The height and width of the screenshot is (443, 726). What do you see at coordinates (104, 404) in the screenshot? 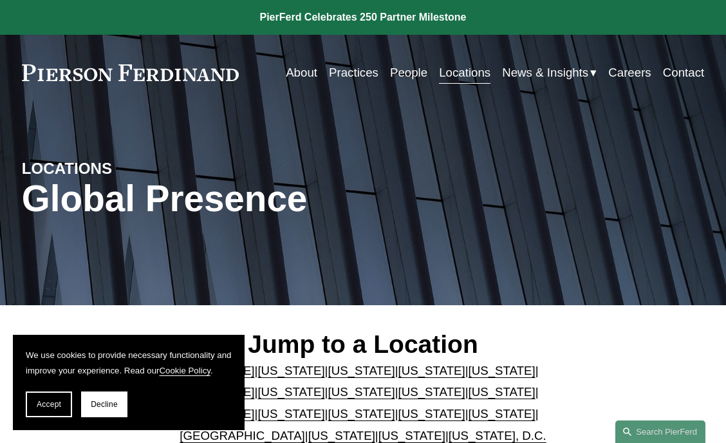
I see `button: Decline` at bounding box center [104, 404].